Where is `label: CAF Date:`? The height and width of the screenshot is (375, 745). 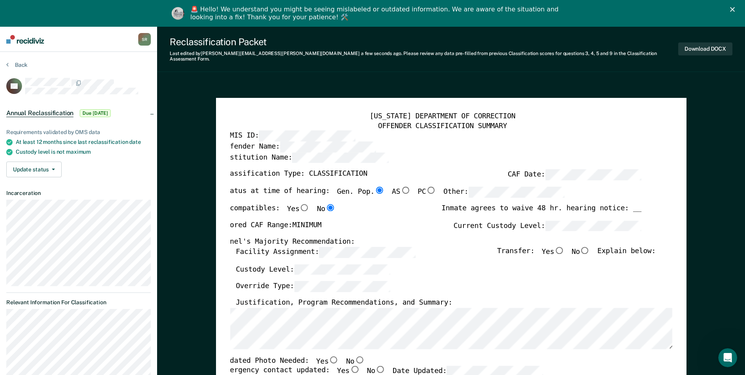 label: CAF Date: is located at coordinates (575, 175).